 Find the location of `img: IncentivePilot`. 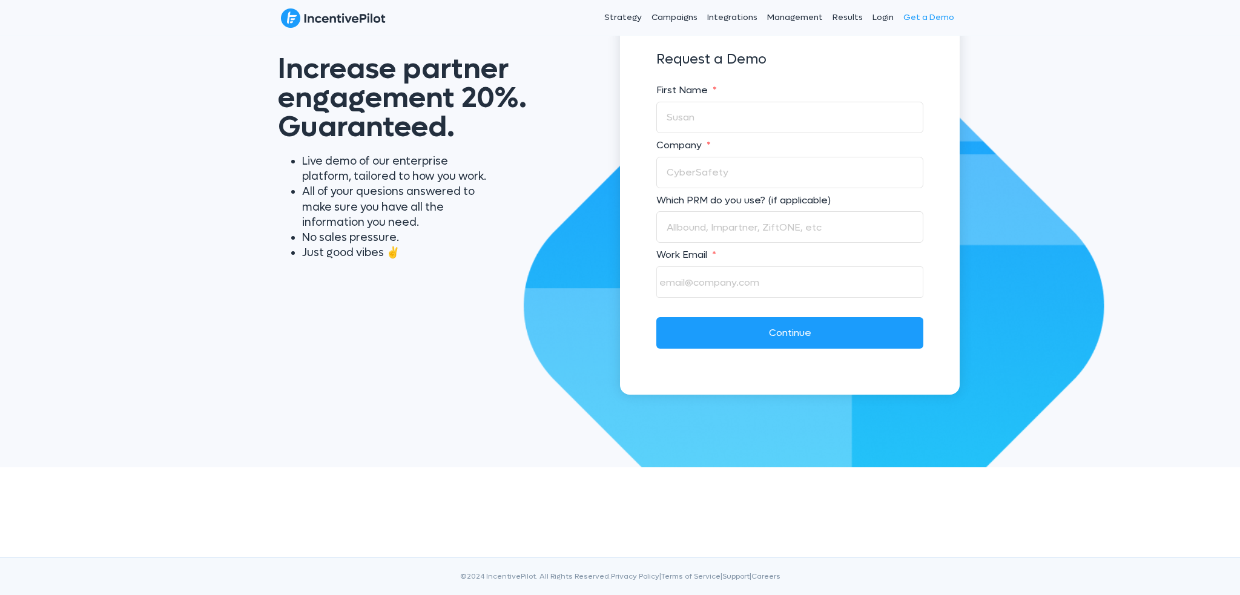

img: IncentivePilot is located at coordinates (333, 18).